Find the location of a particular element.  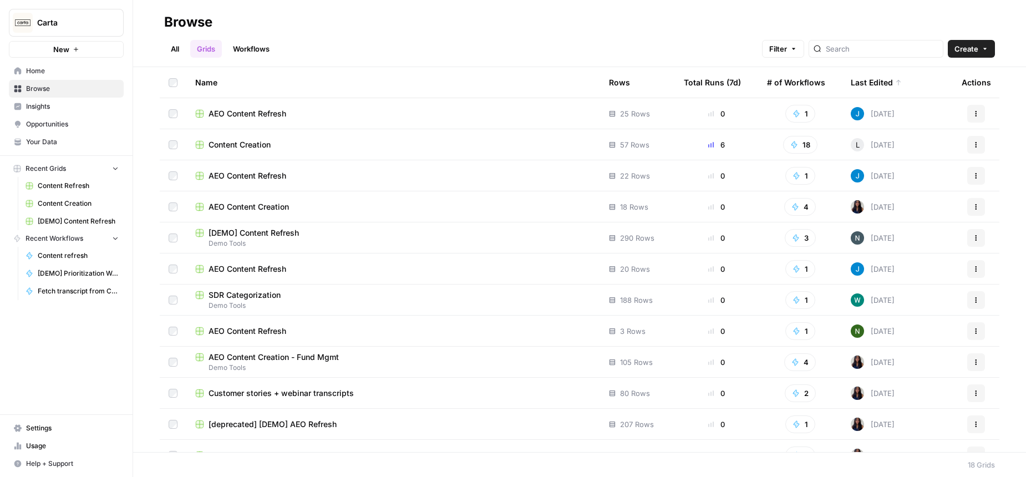

a: AEO Content Creation is located at coordinates (393, 207).